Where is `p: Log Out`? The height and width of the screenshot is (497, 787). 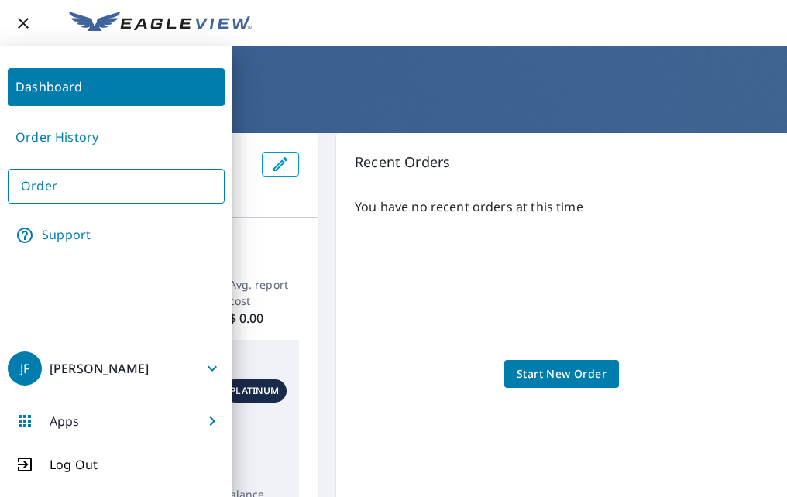 p: Log Out is located at coordinates (74, 465).